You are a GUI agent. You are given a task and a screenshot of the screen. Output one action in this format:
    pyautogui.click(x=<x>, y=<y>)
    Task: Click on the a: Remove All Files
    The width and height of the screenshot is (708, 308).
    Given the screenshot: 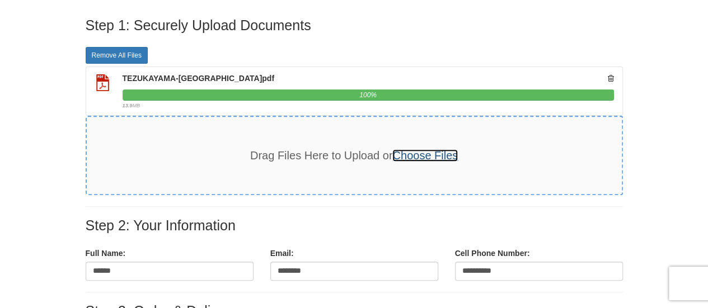 What is the action you would take?
    pyautogui.click(x=116, y=55)
    